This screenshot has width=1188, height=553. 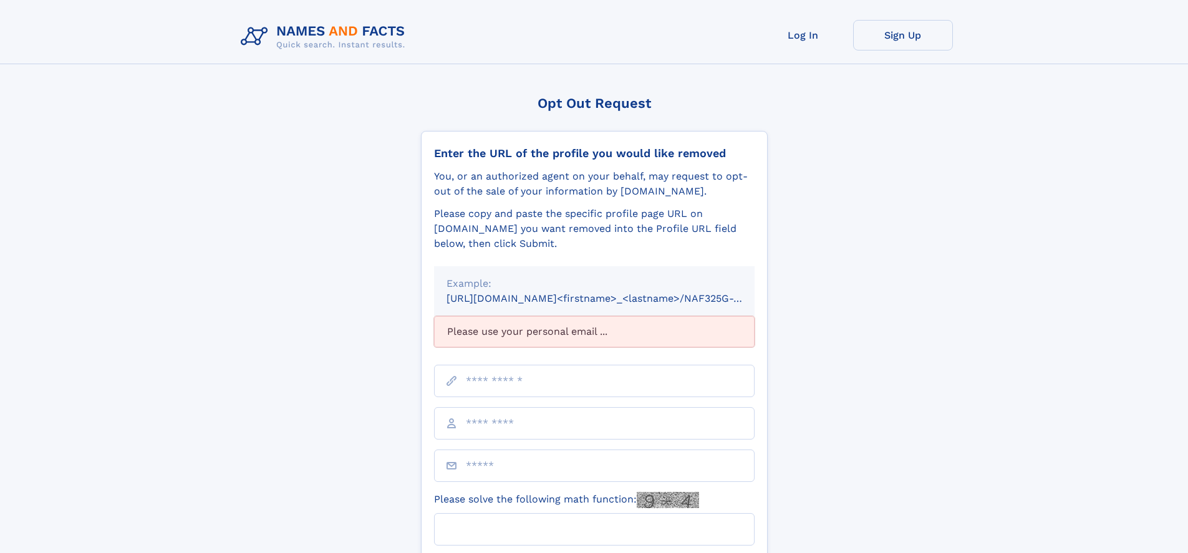 I want to click on div: Opt Out Request, so click(x=594, y=103).